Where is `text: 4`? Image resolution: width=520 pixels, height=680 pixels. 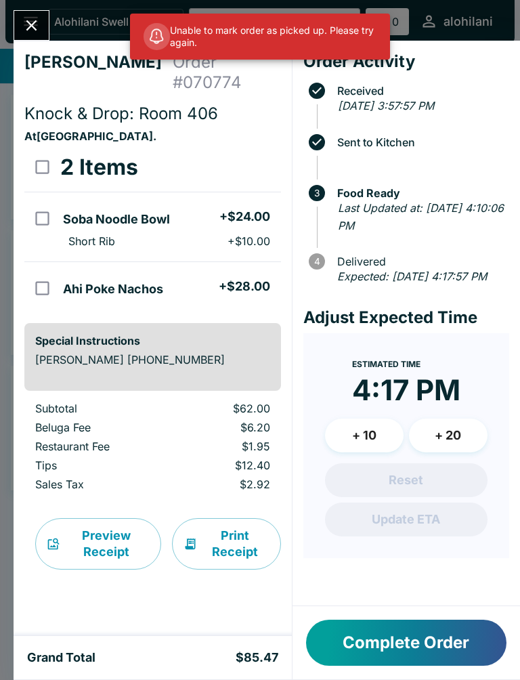 text: 4 is located at coordinates (316, 261).